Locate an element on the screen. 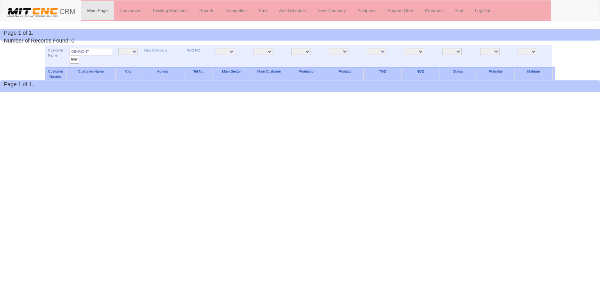 The width and height of the screenshot is (600, 302). th: Status is located at coordinates (458, 74).